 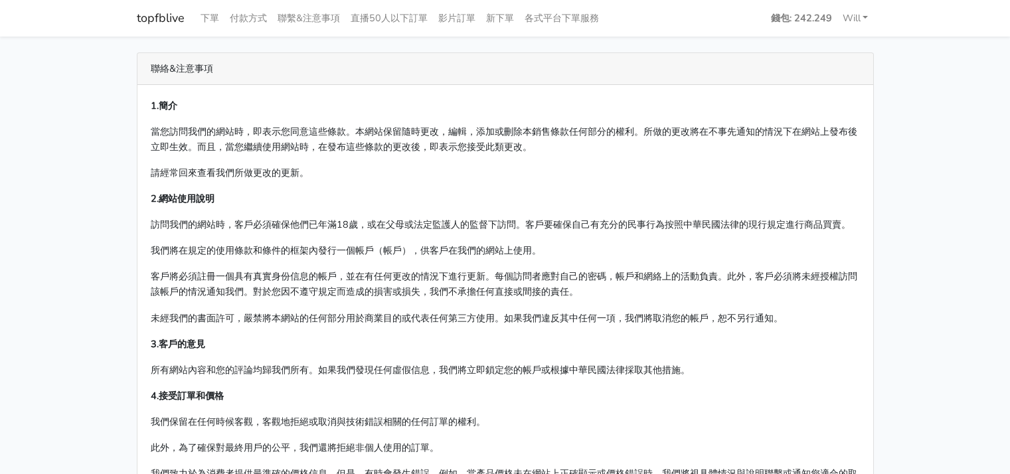 What do you see at coordinates (500, 18) in the screenshot?
I see `a: 新下單` at bounding box center [500, 18].